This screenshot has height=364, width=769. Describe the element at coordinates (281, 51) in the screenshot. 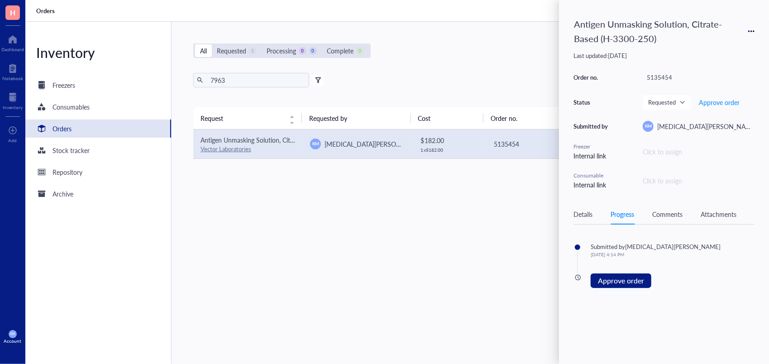

I see `div: Processing` at that location.